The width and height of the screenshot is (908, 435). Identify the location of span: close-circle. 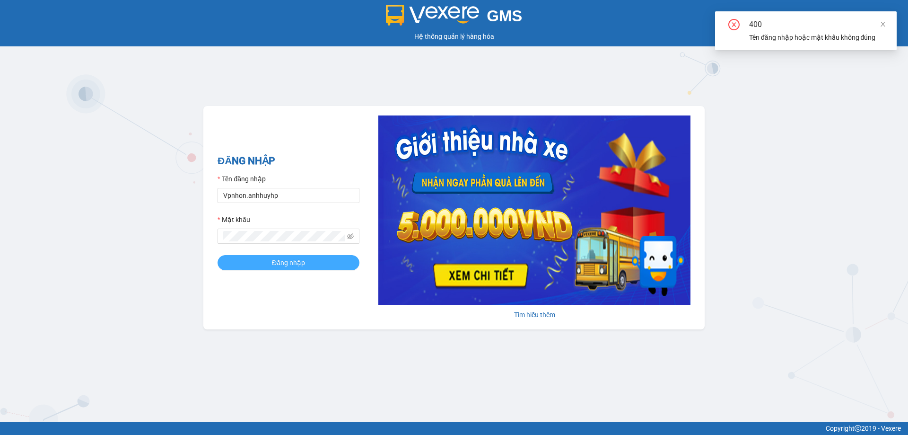
(734, 26).